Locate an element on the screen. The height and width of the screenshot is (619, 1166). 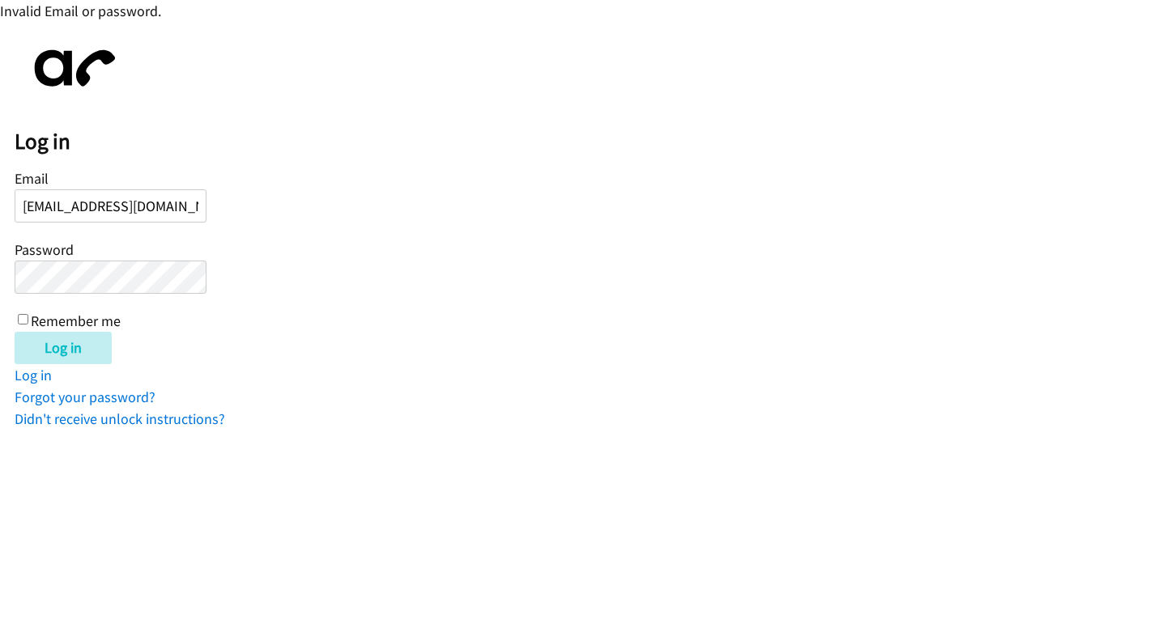
a: Forgot your password? is located at coordinates (85, 397).